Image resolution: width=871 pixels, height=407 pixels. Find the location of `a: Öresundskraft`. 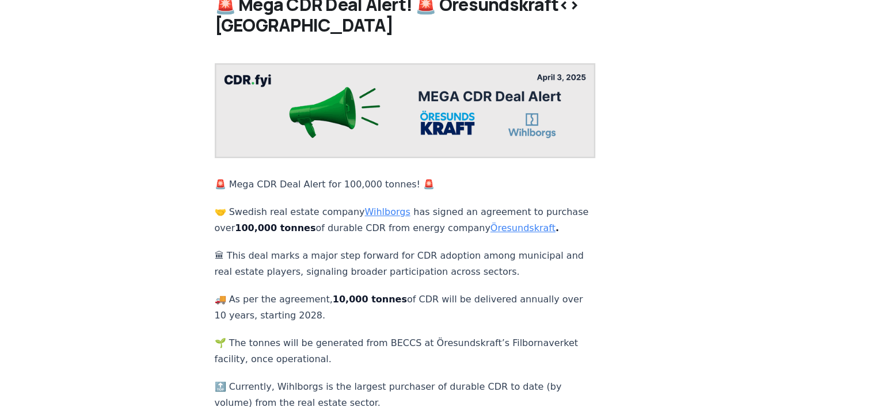

a: Öresundskraft is located at coordinates (522, 228).